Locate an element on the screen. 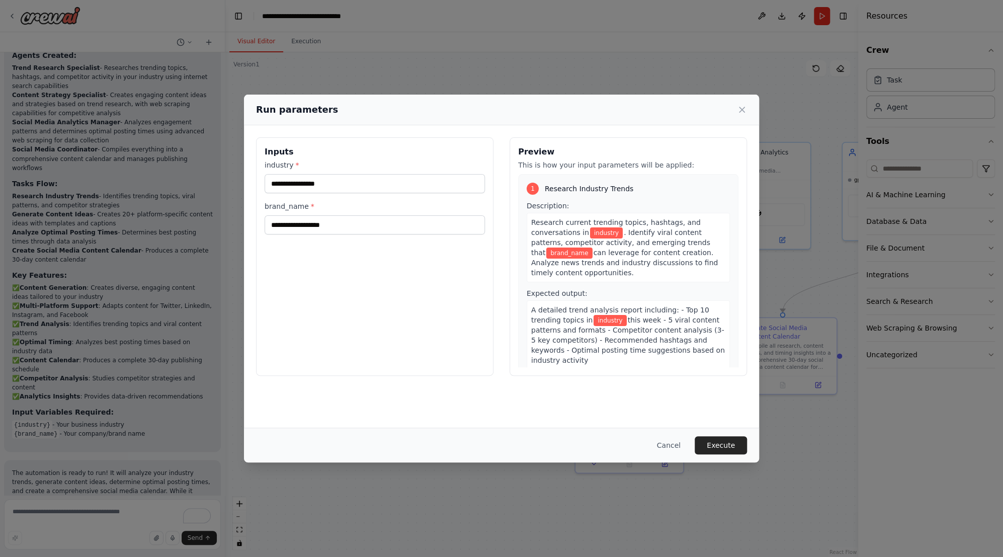  button: Cancel is located at coordinates (669, 445).